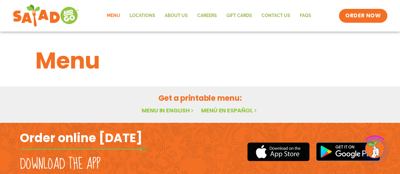 The width and height of the screenshot is (400, 174). Describe the element at coordinates (200, 98) in the screenshot. I see `h2: Get a printable menu:` at that location.